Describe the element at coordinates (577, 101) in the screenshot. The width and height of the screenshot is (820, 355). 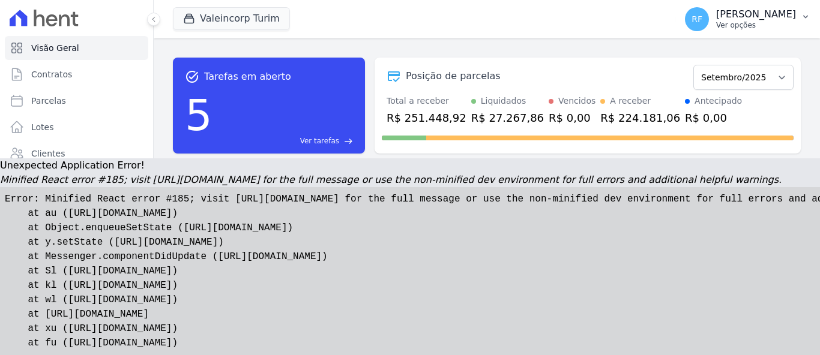
I see `div: Vencidos` at that location.